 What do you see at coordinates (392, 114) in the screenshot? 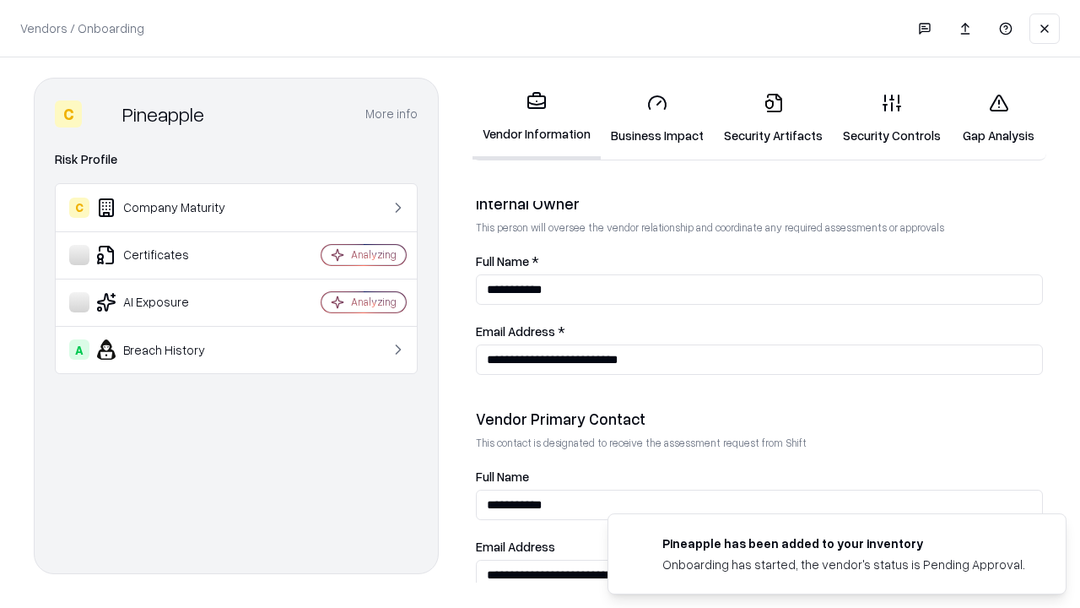
I see `button: More info` at bounding box center [392, 114].